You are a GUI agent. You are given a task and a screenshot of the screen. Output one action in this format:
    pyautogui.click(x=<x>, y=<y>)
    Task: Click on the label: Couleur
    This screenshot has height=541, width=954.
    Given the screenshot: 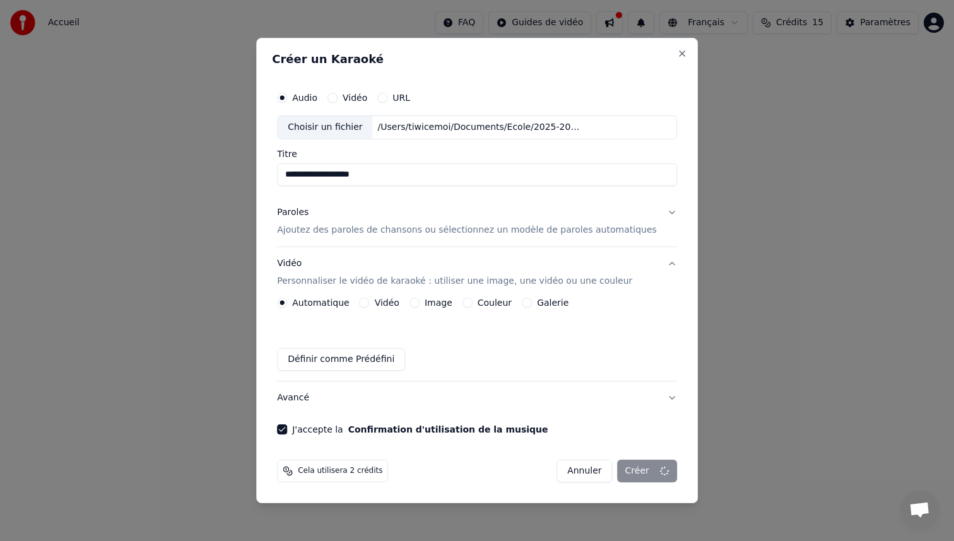 What is the action you would take?
    pyautogui.click(x=495, y=303)
    